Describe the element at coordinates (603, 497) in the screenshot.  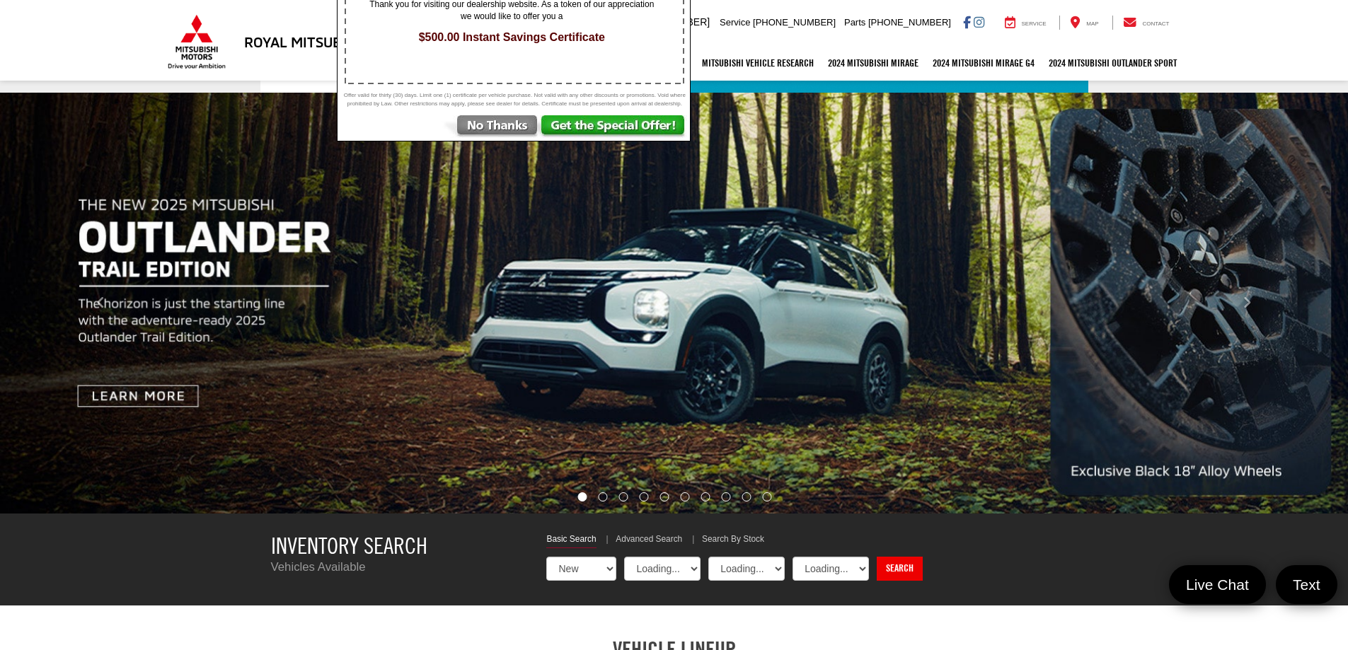
I see `li: Go to slide number 2.` at that location.